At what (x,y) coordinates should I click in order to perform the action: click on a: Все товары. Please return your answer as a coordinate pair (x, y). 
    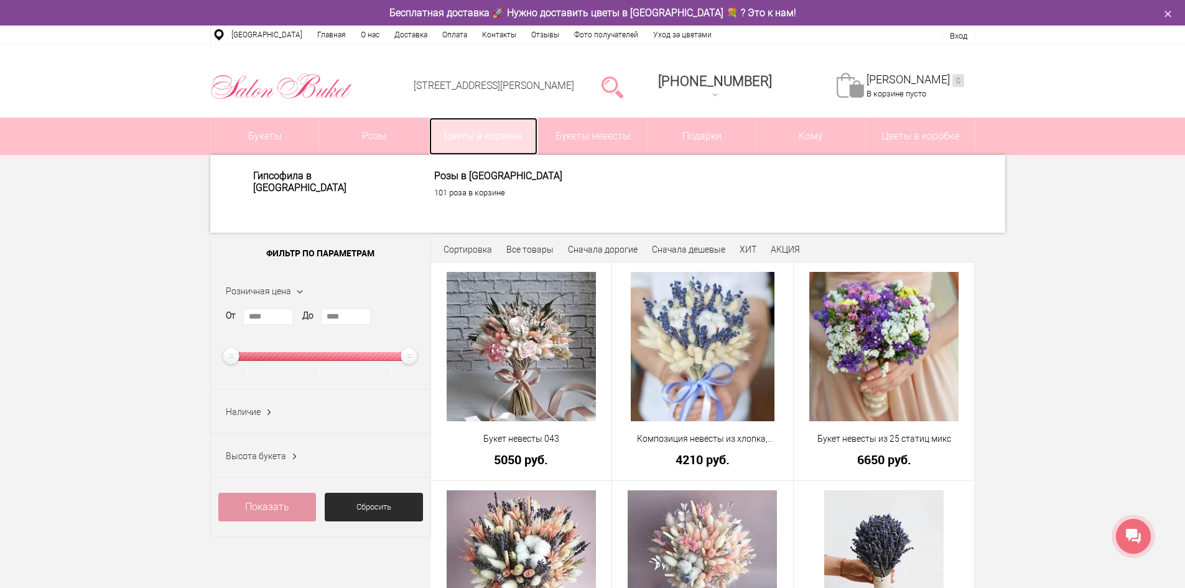
    Looking at the image, I should click on (530, 249).